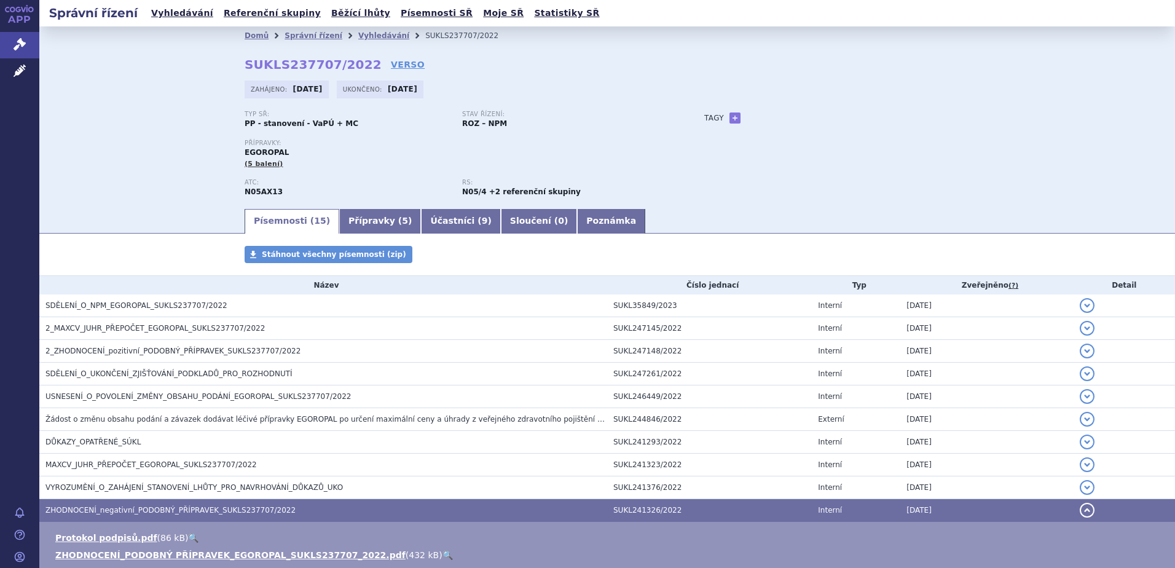  I want to click on span: USNESENÍ_O_POVOLENÍ_ZMĚNY_OBSAHU_PODÁNÍ_EGOROPAL_SUKLS237707/2022, so click(198, 396).